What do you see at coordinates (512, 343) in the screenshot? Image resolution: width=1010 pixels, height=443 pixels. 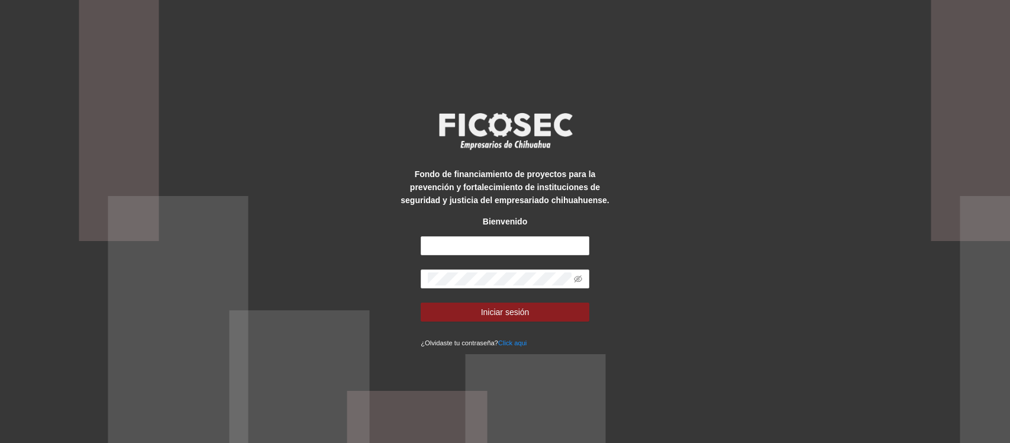 I see `a: Click aqui` at bounding box center [512, 343].